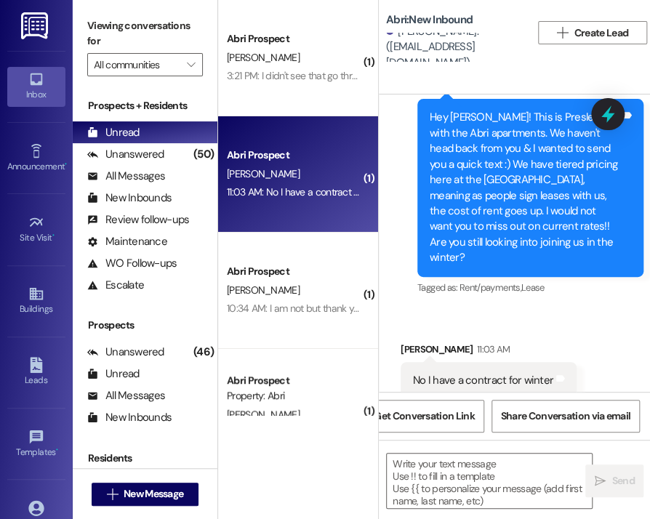  What do you see at coordinates (138, 220) in the screenshot?
I see `div: Review follow-ups` at bounding box center [138, 220].